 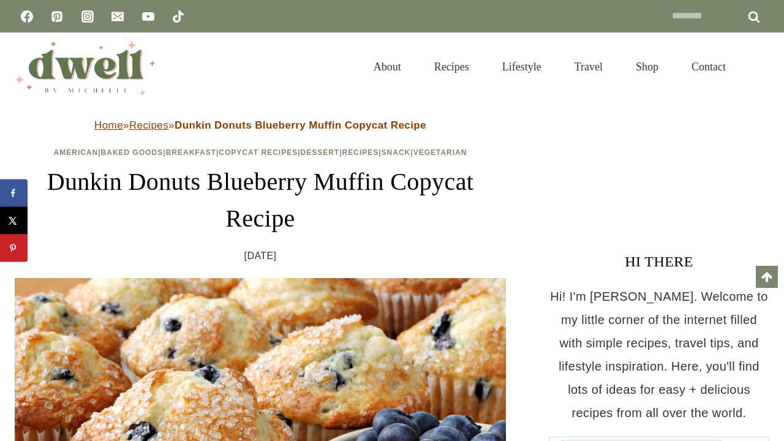 I want to click on a: Facebook, so click(x=27, y=17).